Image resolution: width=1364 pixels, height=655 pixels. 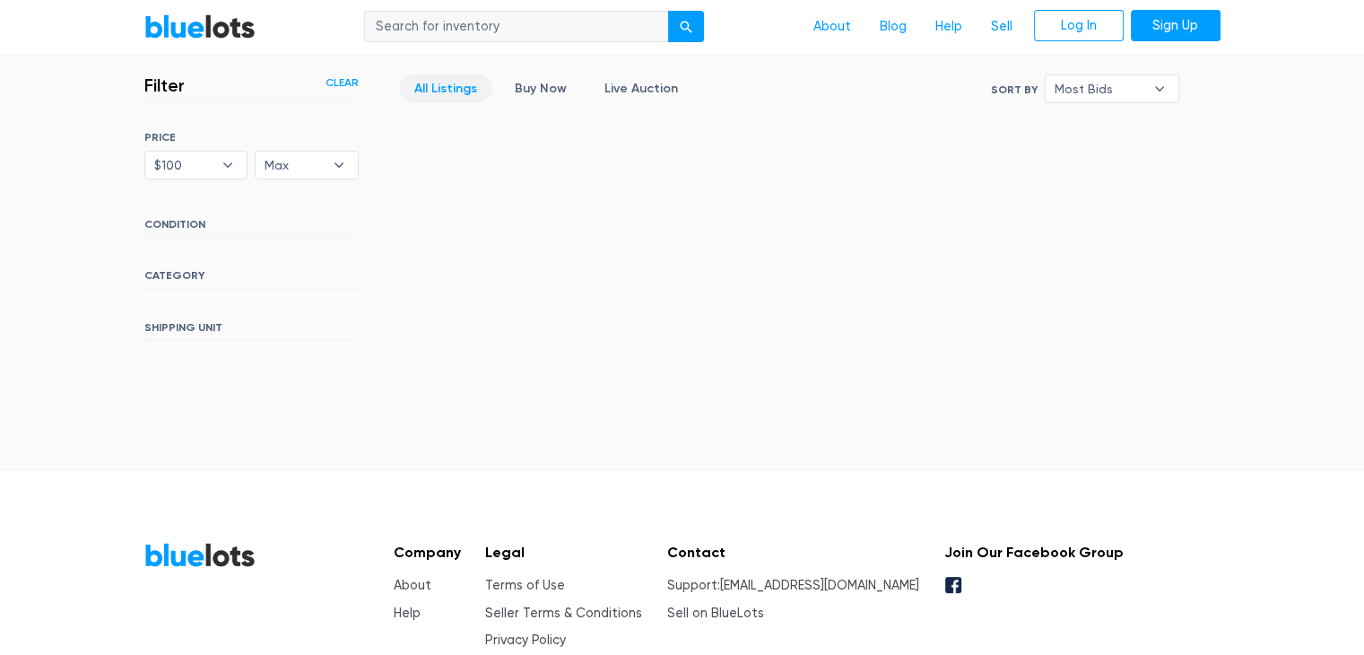 I want to click on a: Log In, so click(x=1079, y=26).